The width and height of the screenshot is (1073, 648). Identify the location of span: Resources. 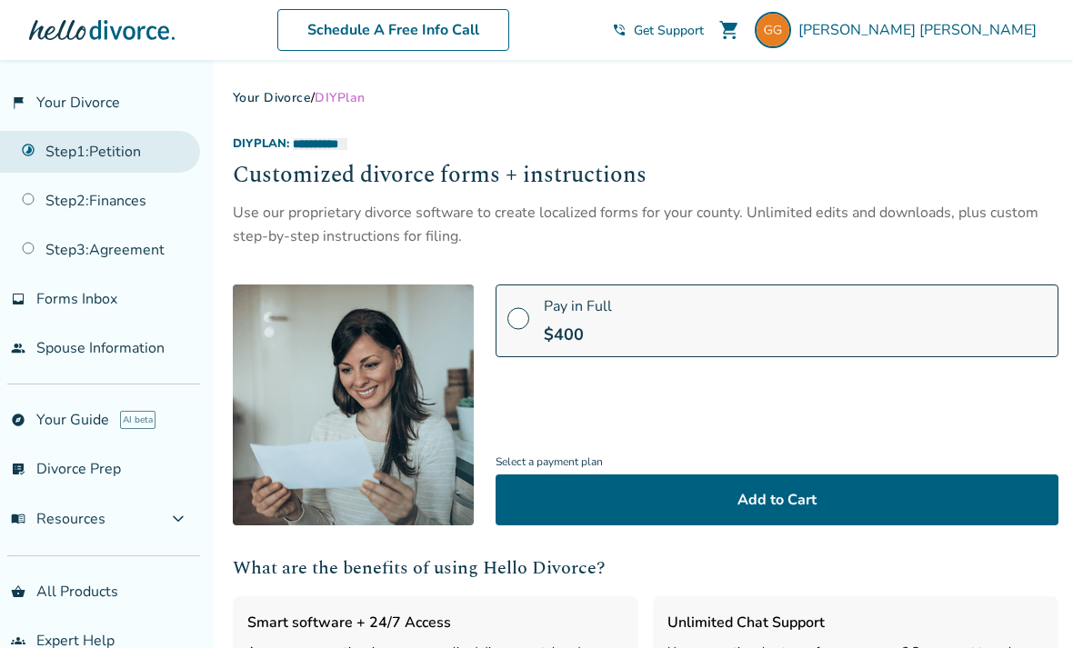
(58, 519).